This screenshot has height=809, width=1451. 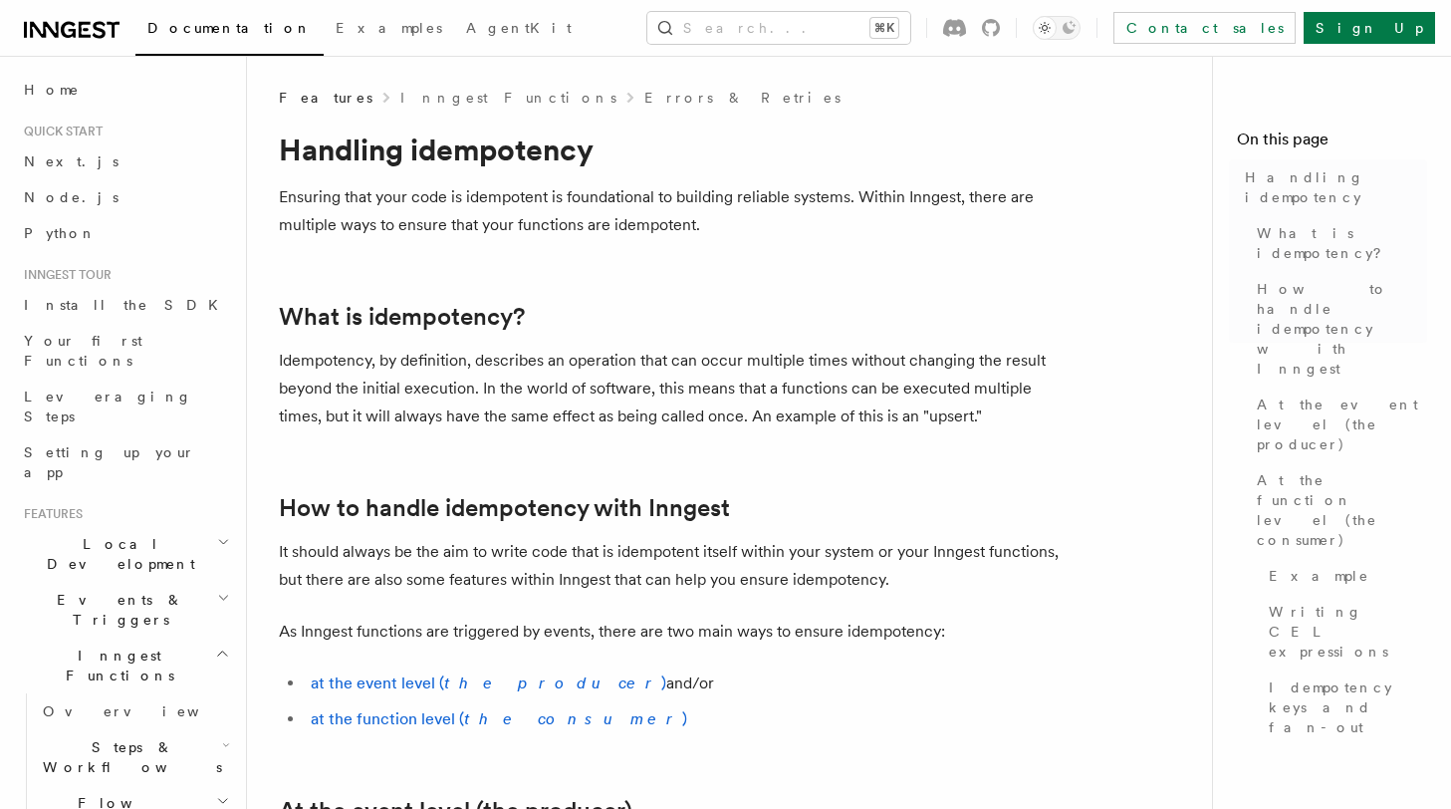 I want to click on span: How to handle idempotency with Inngest, so click(x=1341, y=329).